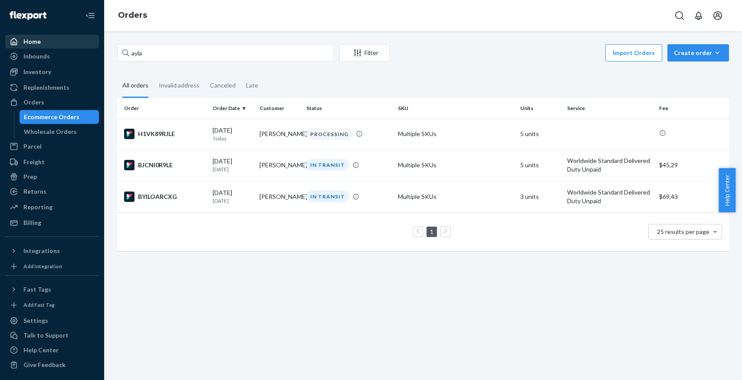 This screenshot has width=742, height=380. What do you see at coordinates (223, 85) in the screenshot?
I see `div: Canceled` at bounding box center [223, 85].